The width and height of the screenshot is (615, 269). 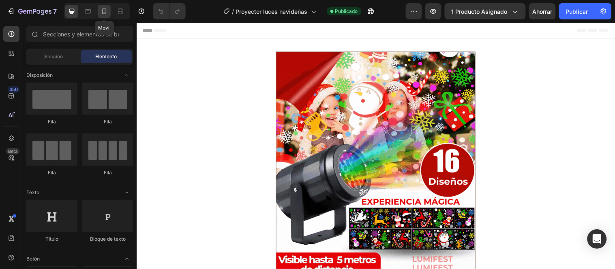 I want to click on font: Beta, so click(x=13, y=152).